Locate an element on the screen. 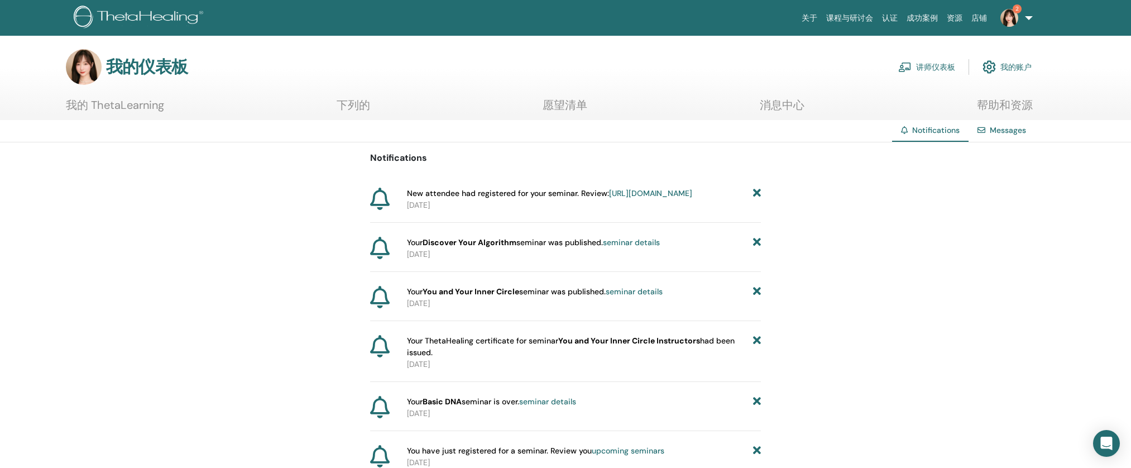 Image resolution: width=1131 pixels, height=468 pixels. strong: Discover Your Algorithm is located at coordinates (469, 242).